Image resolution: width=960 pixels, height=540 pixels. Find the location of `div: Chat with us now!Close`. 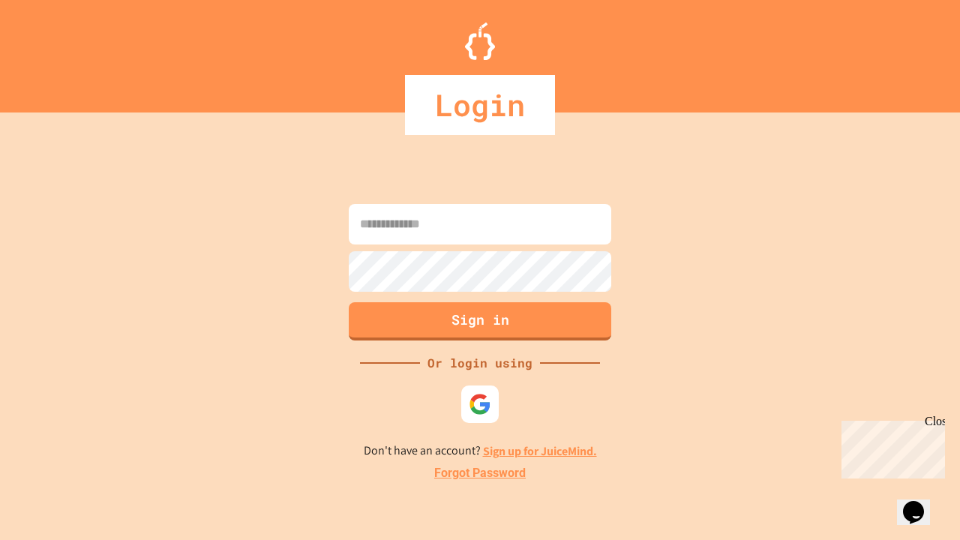

div: Chat with us now!Close is located at coordinates (55, 50).